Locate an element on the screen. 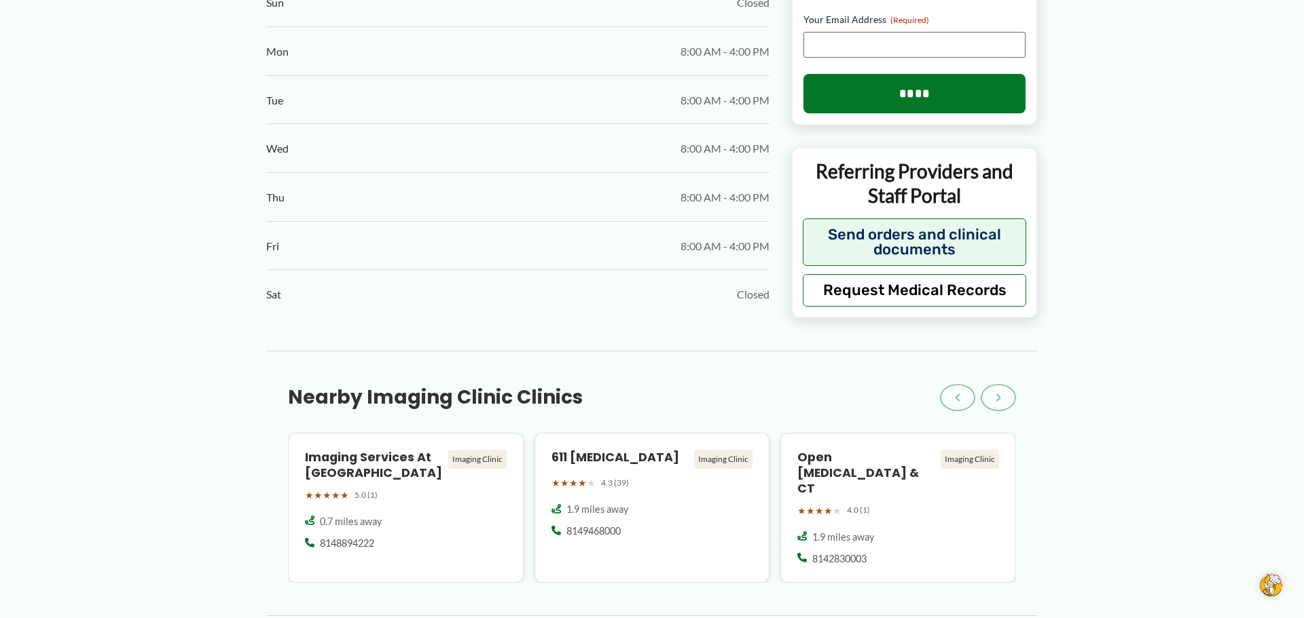  span: 5.0 (1) is located at coordinates (366, 496).